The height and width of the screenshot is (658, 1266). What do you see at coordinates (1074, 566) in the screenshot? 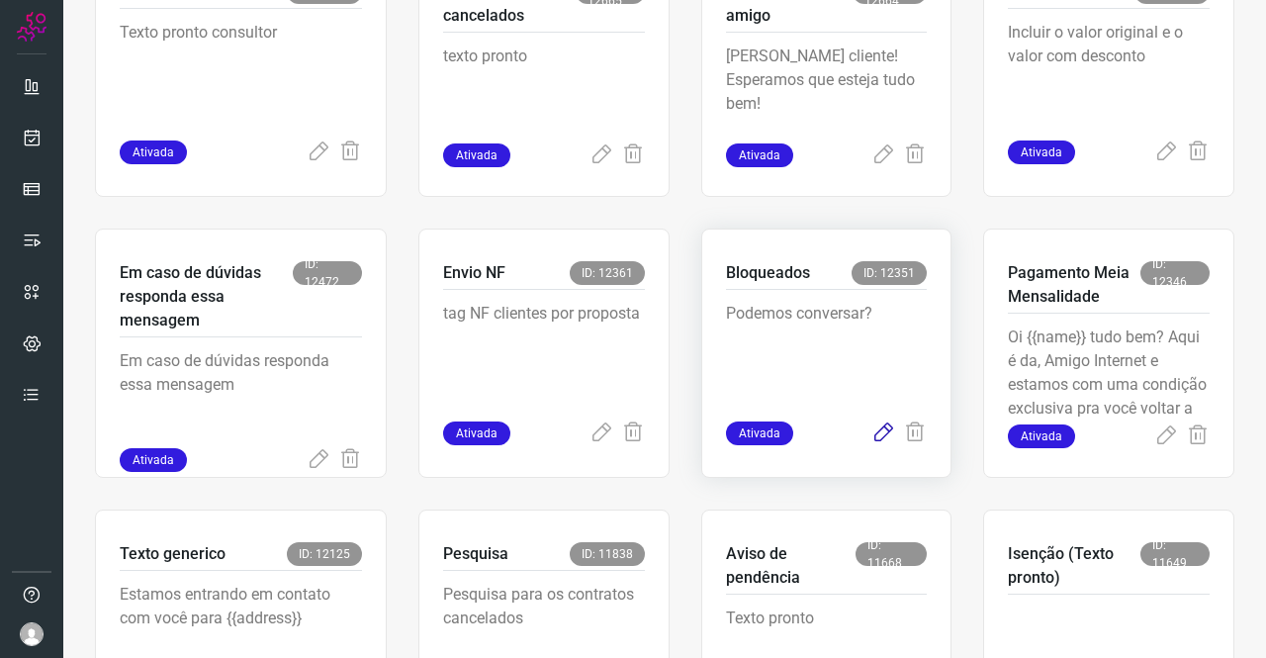
I see `p: Isenção (Texto pronto)` at bounding box center [1074, 566].